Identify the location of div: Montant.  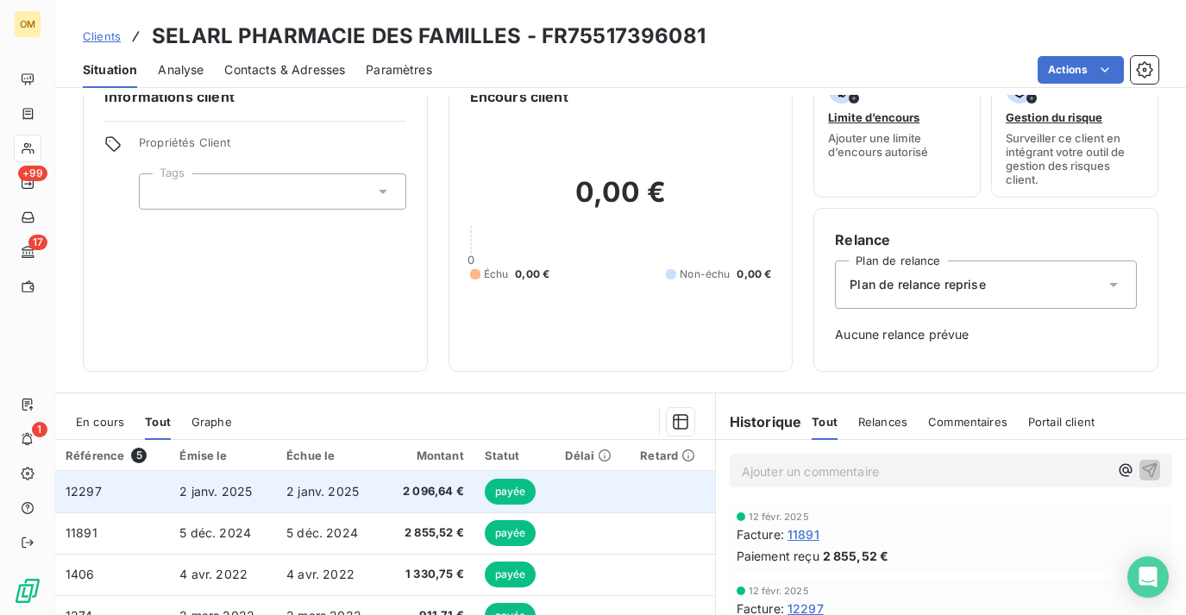
(429, 456).